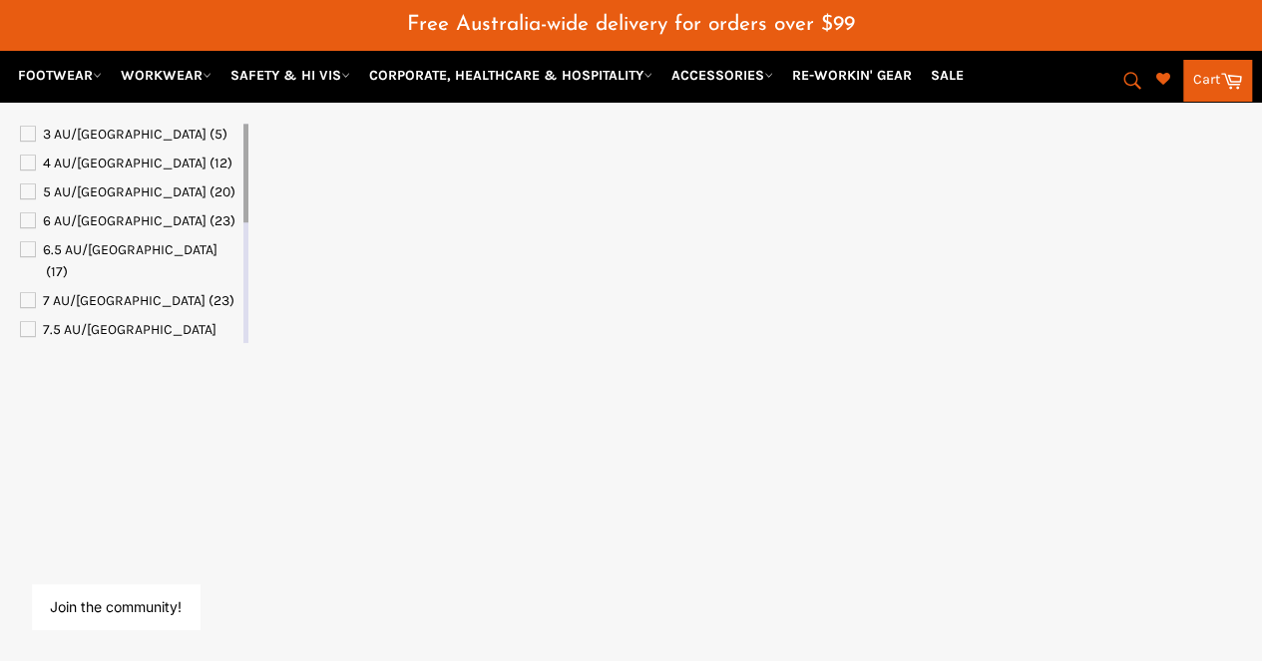 The height and width of the screenshot is (661, 1262). Describe the element at coordinates (220, 163) in the screenshot. I see `span: (12)` at that location.